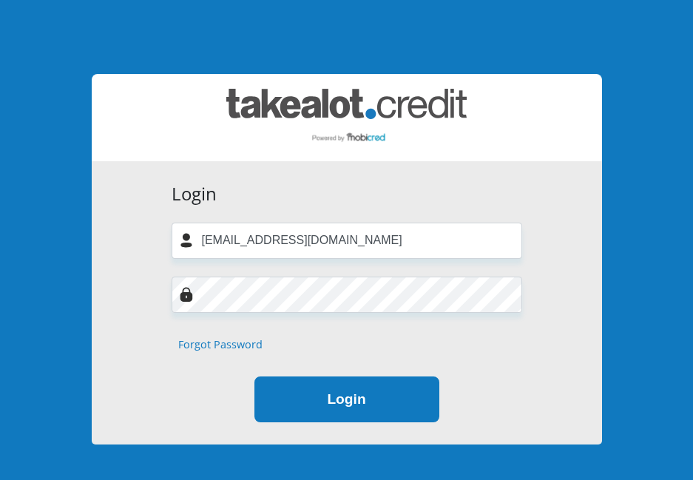 This screenshot has height=480, width=693. What do you see at coordinates (347, 240) in the screenshot?
I see `input: Username` at bounding box center [347, 240].